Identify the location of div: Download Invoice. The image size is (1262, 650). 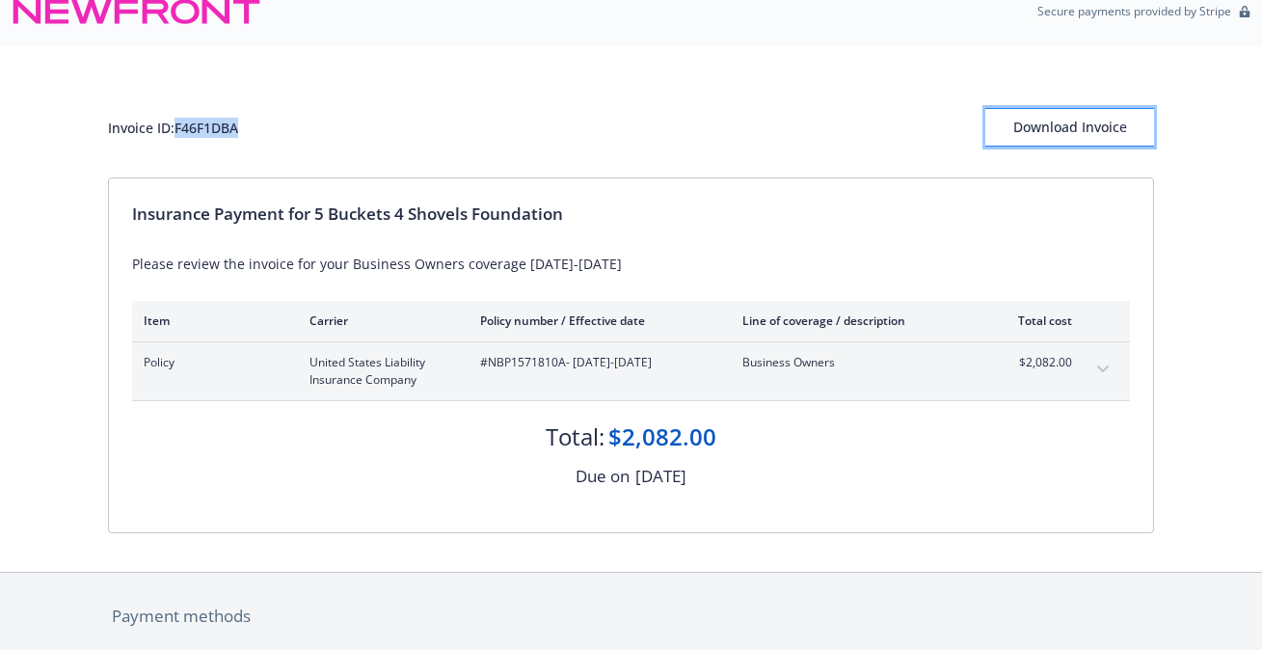
(1069, 127).